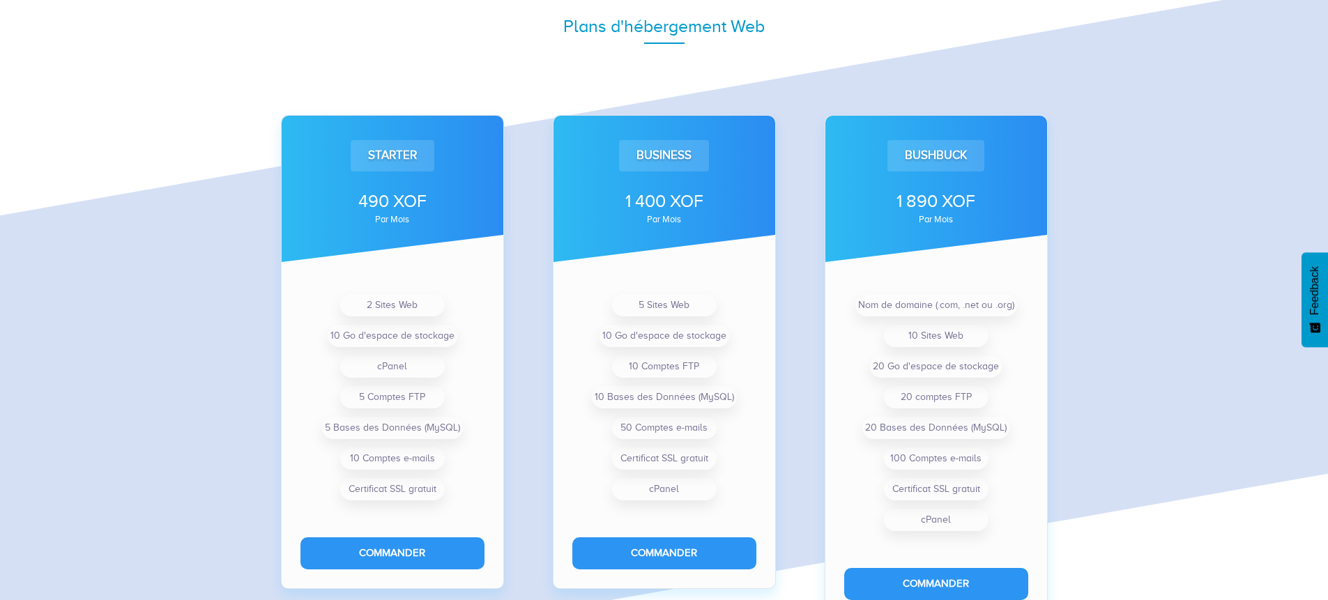 This screenshot has height=600, width=1328. I want to click on li: 10 Bases des Données (MySQL), so click(665, 397).